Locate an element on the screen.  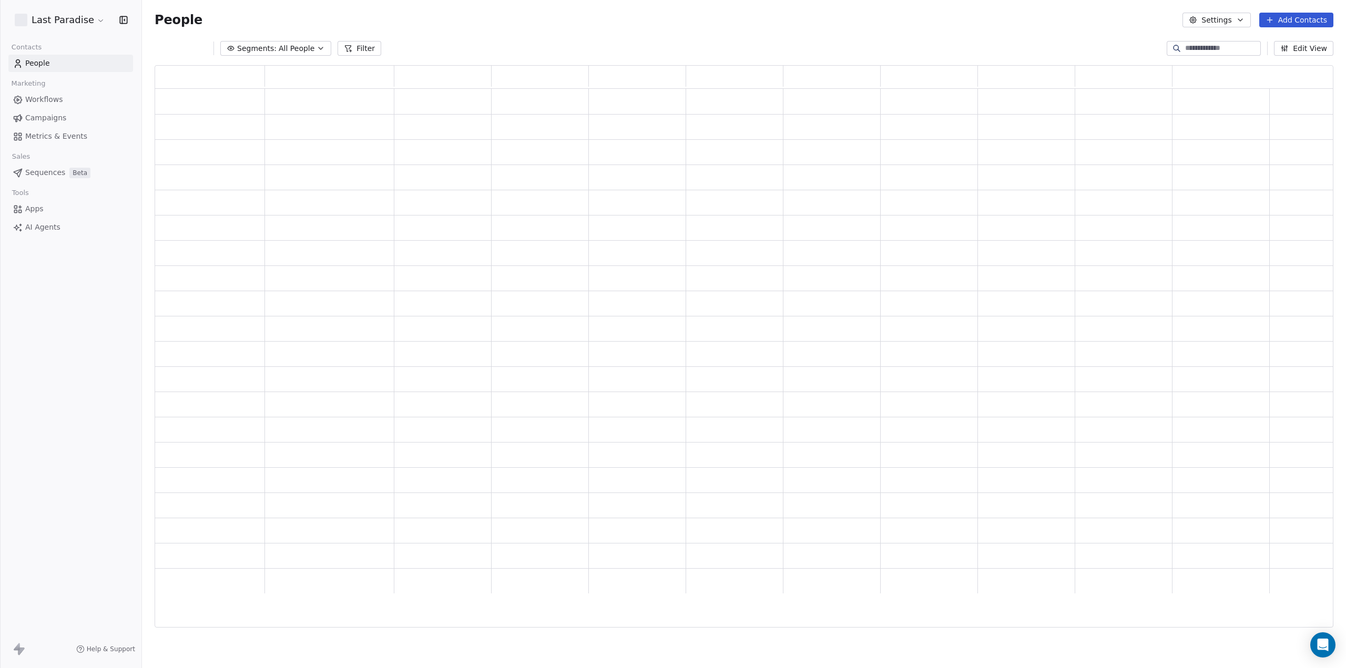
span: Sequences is located at coordinates (45, 172).